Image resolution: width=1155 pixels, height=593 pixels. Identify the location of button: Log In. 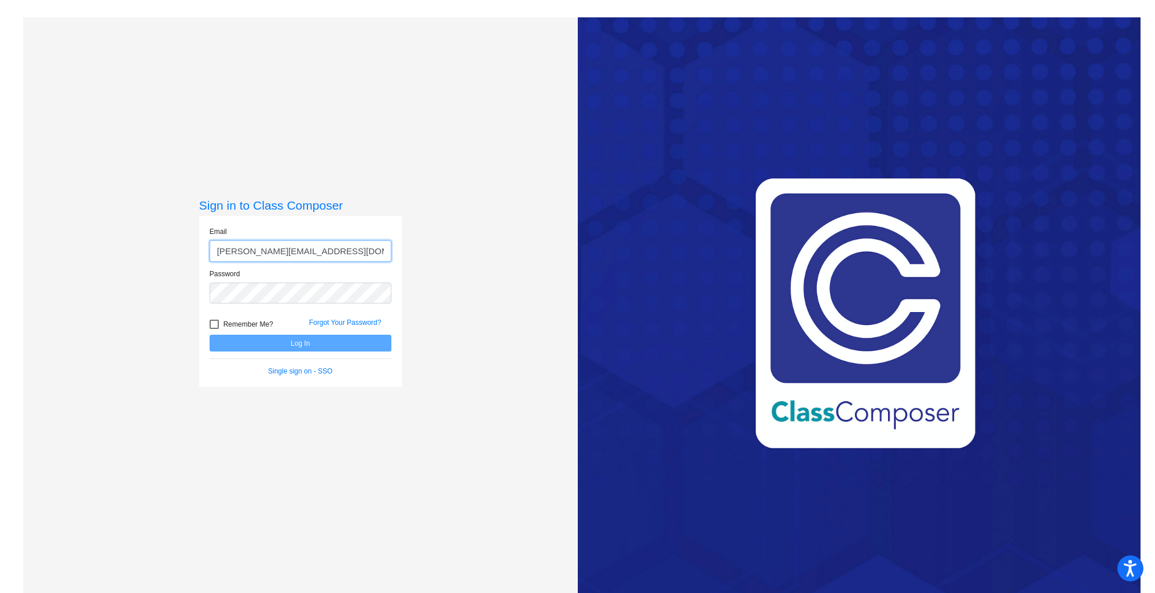
(301, 343).